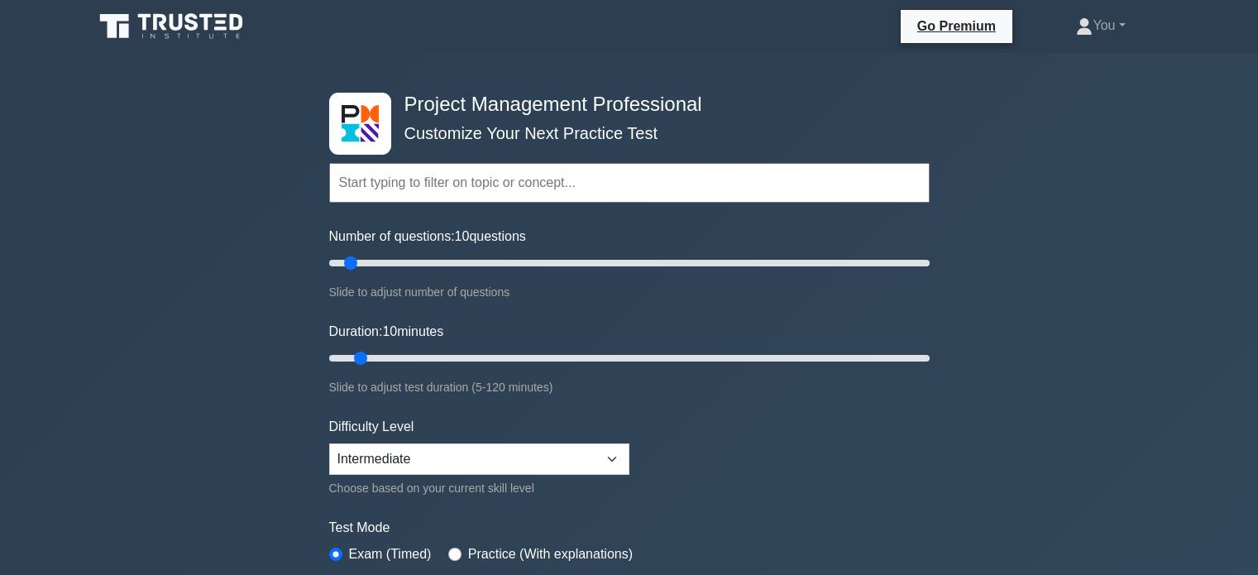  I want to click on label: Exam (Timed), so click(390, 554).